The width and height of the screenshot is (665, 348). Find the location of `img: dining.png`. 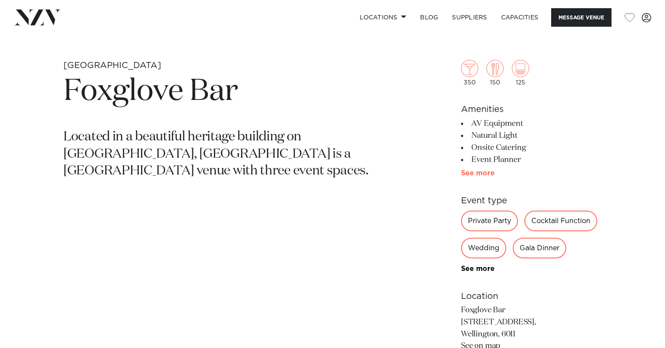

img: dining.png is located at coordinates (495, 69).